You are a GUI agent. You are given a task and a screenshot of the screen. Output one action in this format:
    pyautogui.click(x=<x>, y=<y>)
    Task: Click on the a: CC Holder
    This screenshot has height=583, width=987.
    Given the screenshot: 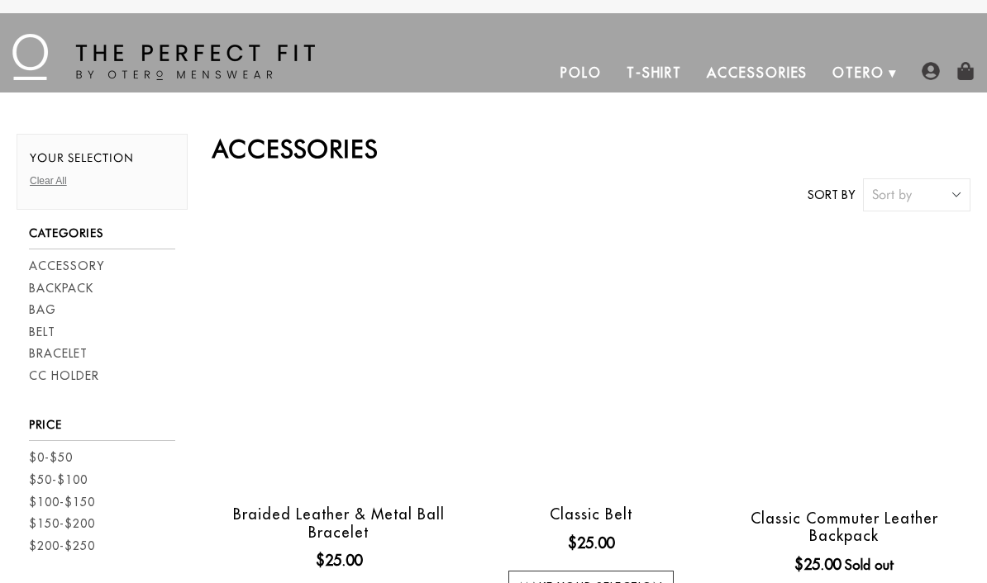 What is the action you would take?
    pyautogui.click(x=64, y=376)
    